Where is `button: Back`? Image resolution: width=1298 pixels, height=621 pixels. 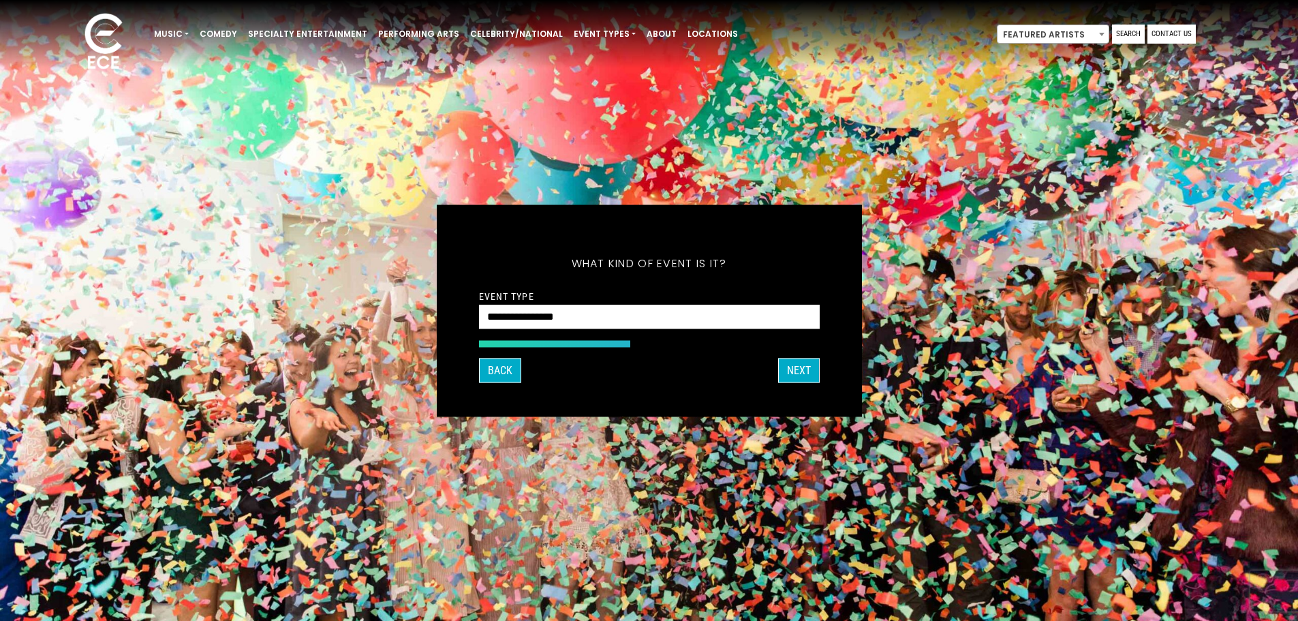 button: Back is located at coordinates (500, 370).